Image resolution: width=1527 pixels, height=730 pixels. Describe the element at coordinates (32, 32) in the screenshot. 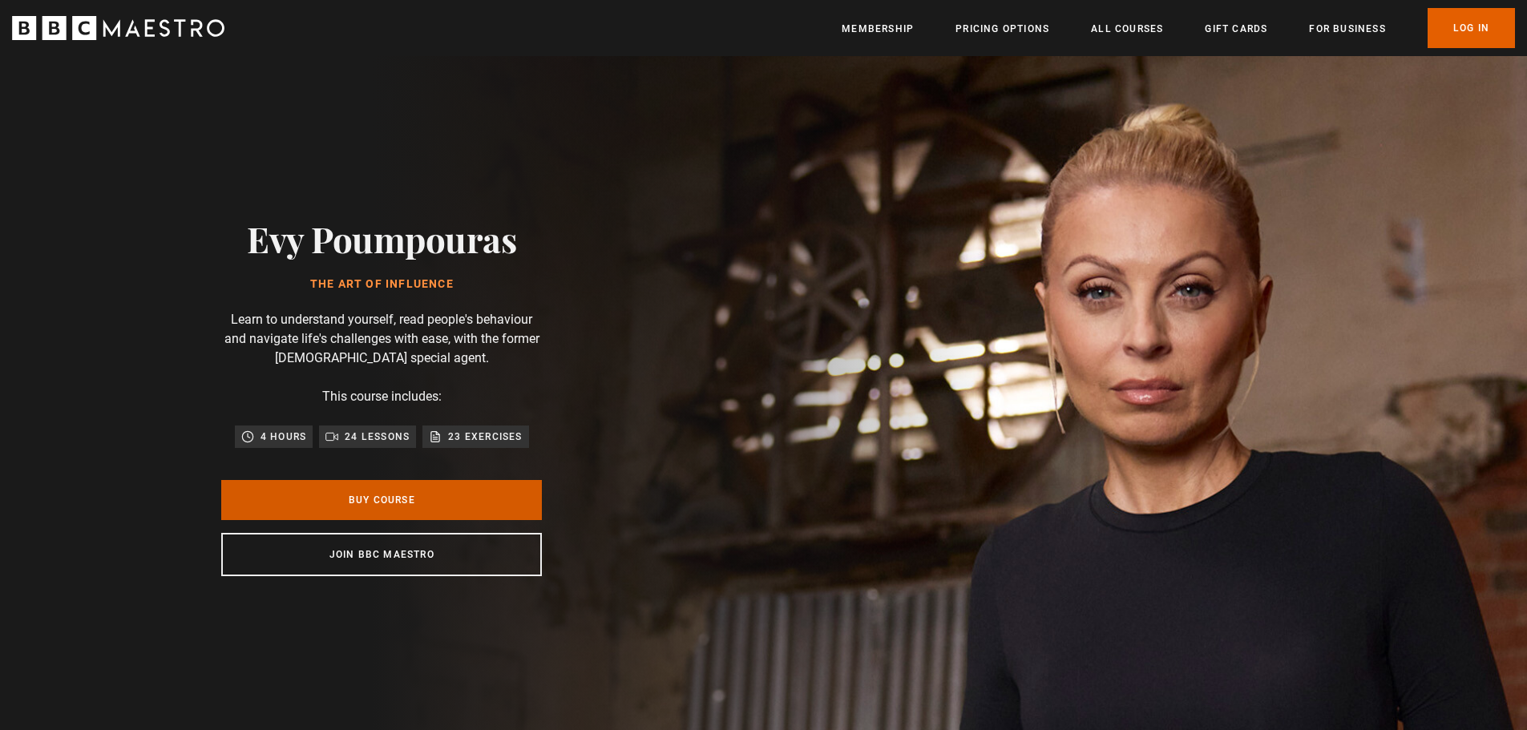

I see `img: logo_orange.svg` at that location.